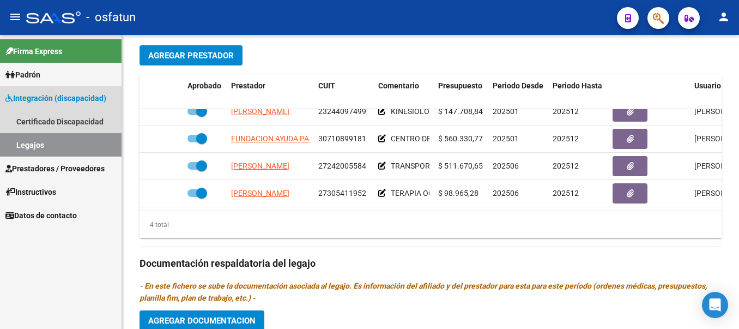 This screenshot has height=329, width=739. I want to click on span: Aprobado, so click(204, 86).